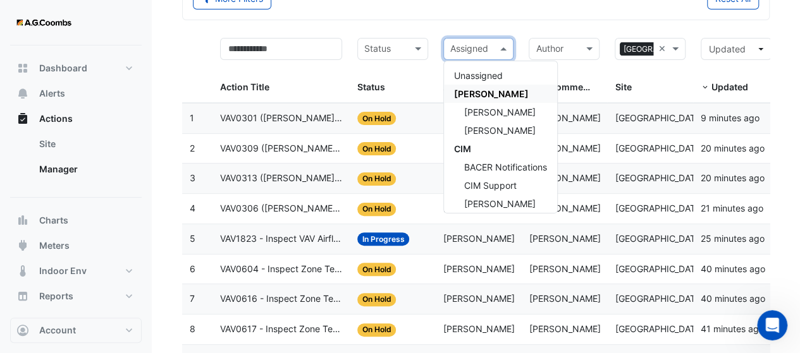  Describe the element at coordinates (245, 87) in the screenshot. I see `span: Action Title` at that location.